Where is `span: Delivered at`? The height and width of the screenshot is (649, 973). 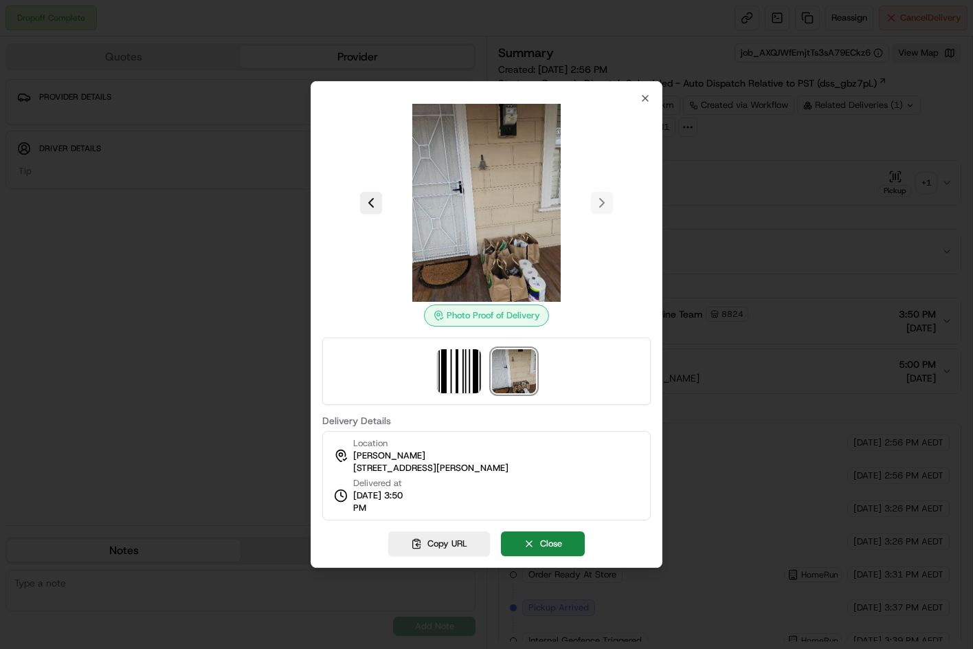
span: Delivered at is located at coordinates (385, 483).